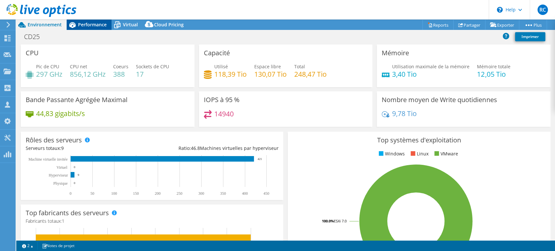 This screenshot has height=251, width=555. Describe the element at coordinates (92, 24) in the screenshot. I see `span: Performance` at that location.